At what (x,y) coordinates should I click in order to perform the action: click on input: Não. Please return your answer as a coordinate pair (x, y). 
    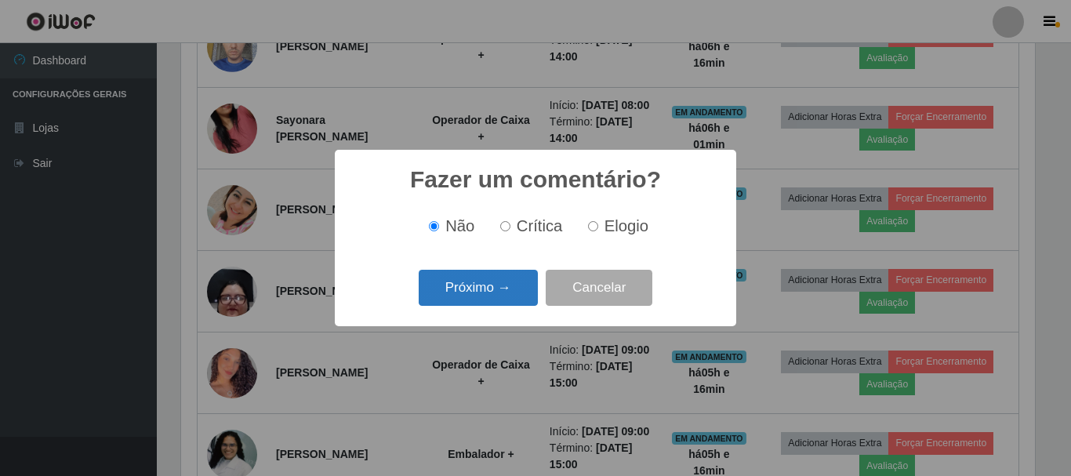
    Looking at the image, I should click on (433, 226).